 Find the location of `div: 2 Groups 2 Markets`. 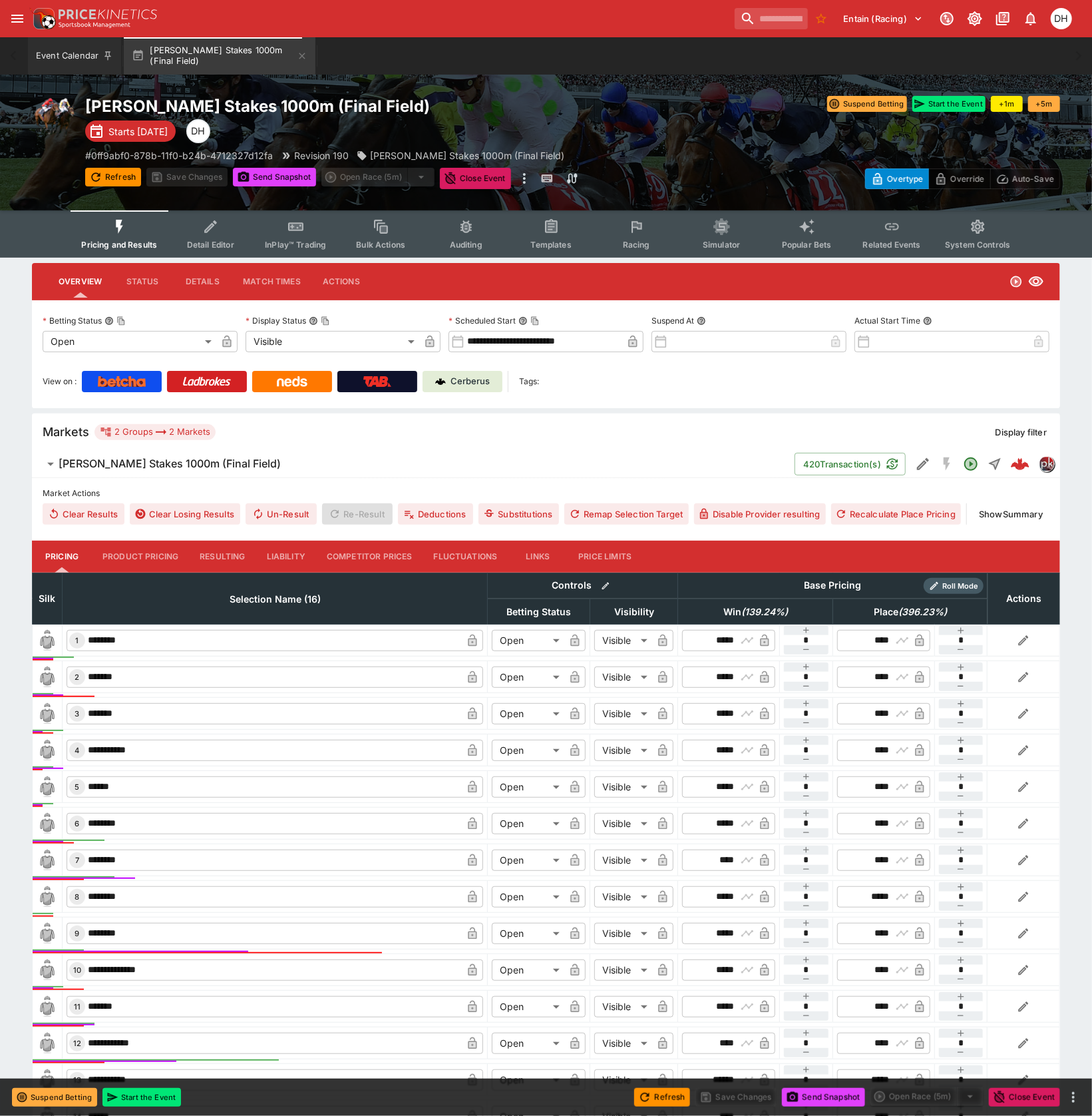

div: 2 Groups 2 Markets is located at coordinates (155, 432).